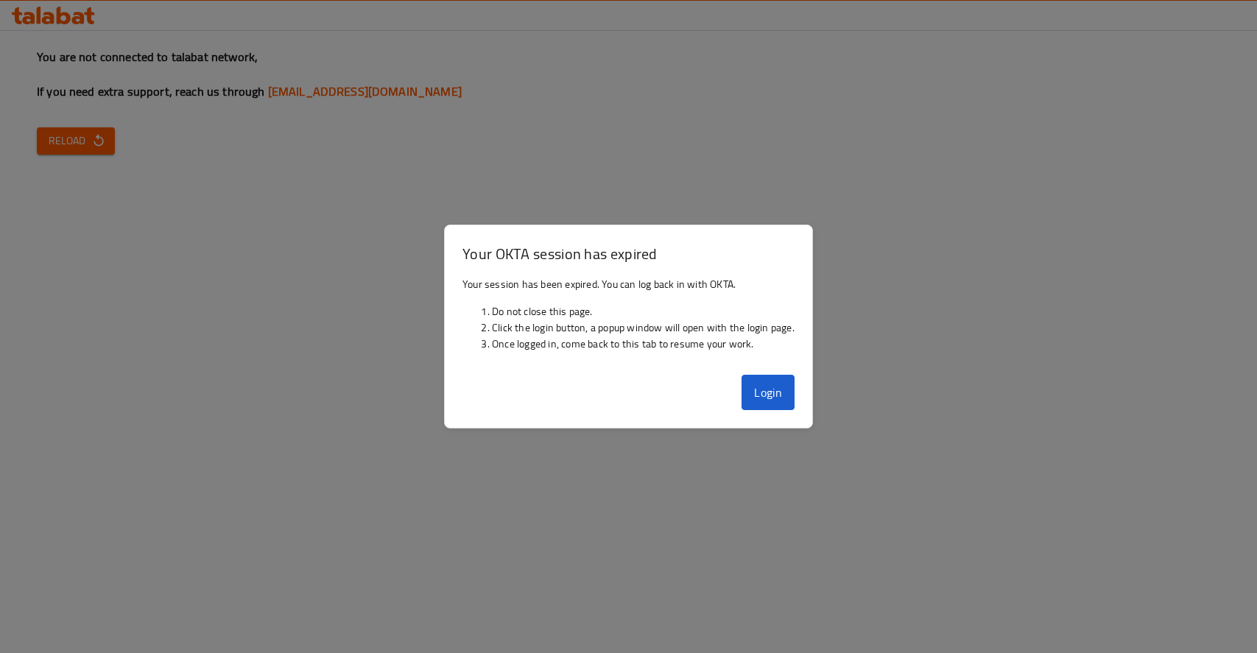 The height and width of the screenshot is (653, 1257). What do you see at coordinates (628, 320) in the screenshot?
I see `div: Your session has been expired. You can log back in with OKTA.` at bounding box center [628, 320].